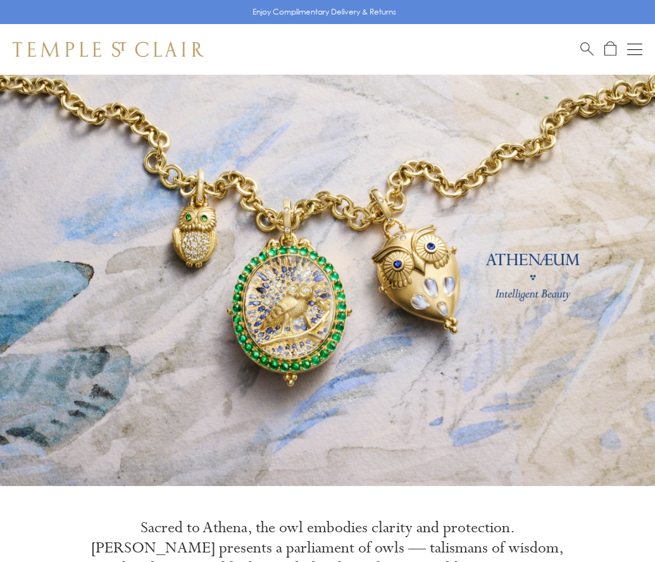 Image resolution: width=655 pixels, height=562 pixels. Describe the element at coordinates (324, 12) in the screenshot. I see `p: Enjoy Complimentary Delivery & Returns` at that location.